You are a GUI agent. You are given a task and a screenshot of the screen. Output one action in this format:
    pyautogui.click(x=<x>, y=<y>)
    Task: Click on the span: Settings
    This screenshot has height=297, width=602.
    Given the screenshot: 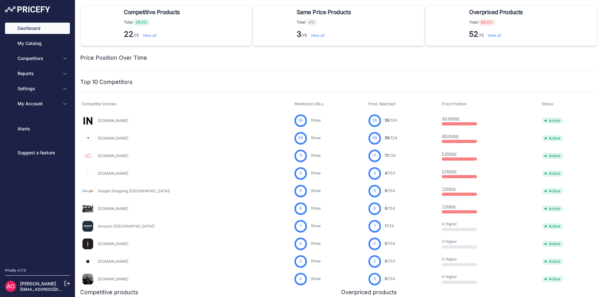 What is the action you would take?
    pyautogui.click(x=38, y=88)
    